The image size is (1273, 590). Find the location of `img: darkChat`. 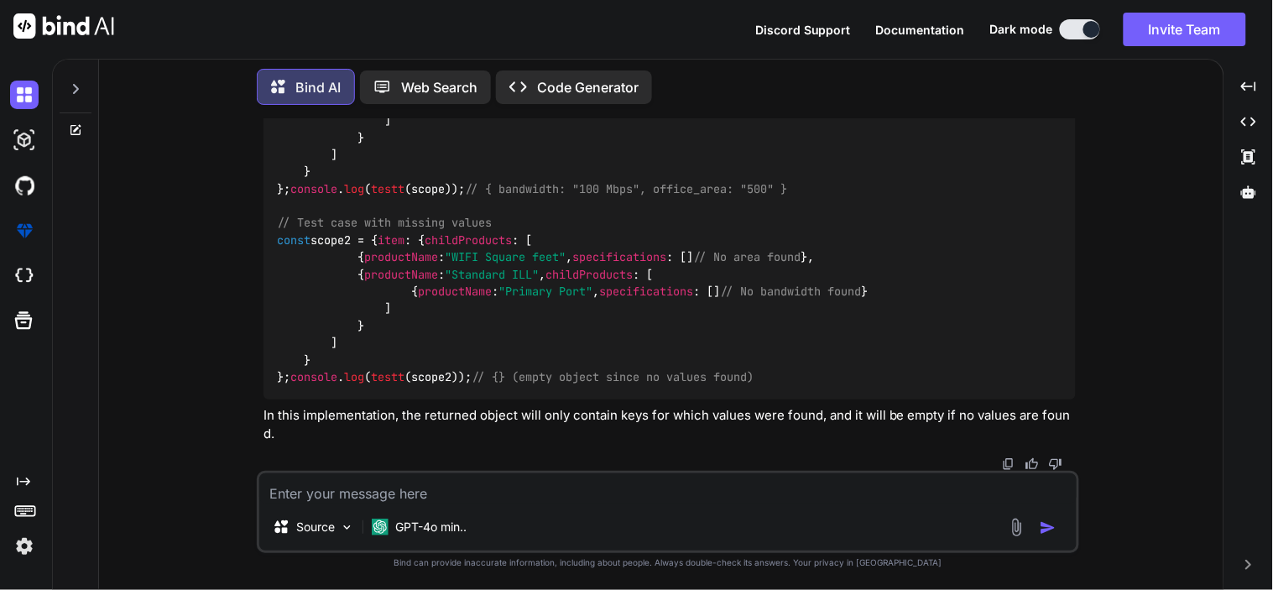

img: darkChat is located at coordinates (24, 95).